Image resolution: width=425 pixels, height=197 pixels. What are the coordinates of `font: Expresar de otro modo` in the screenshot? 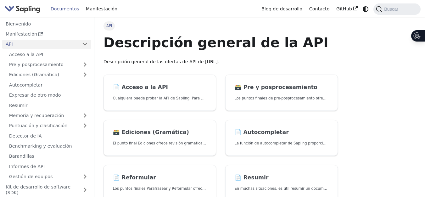 It's located at (35, 95).